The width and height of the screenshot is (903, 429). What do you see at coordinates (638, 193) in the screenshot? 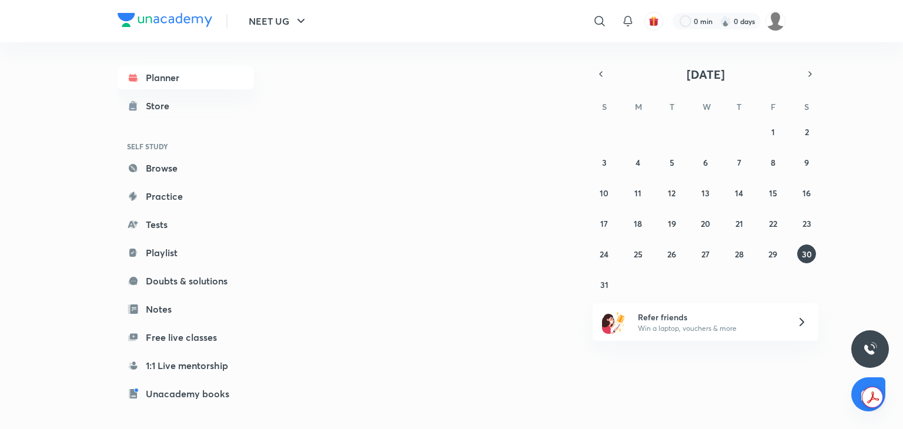
I see `button: August 11, 2025` at bounding box center [638, 193].